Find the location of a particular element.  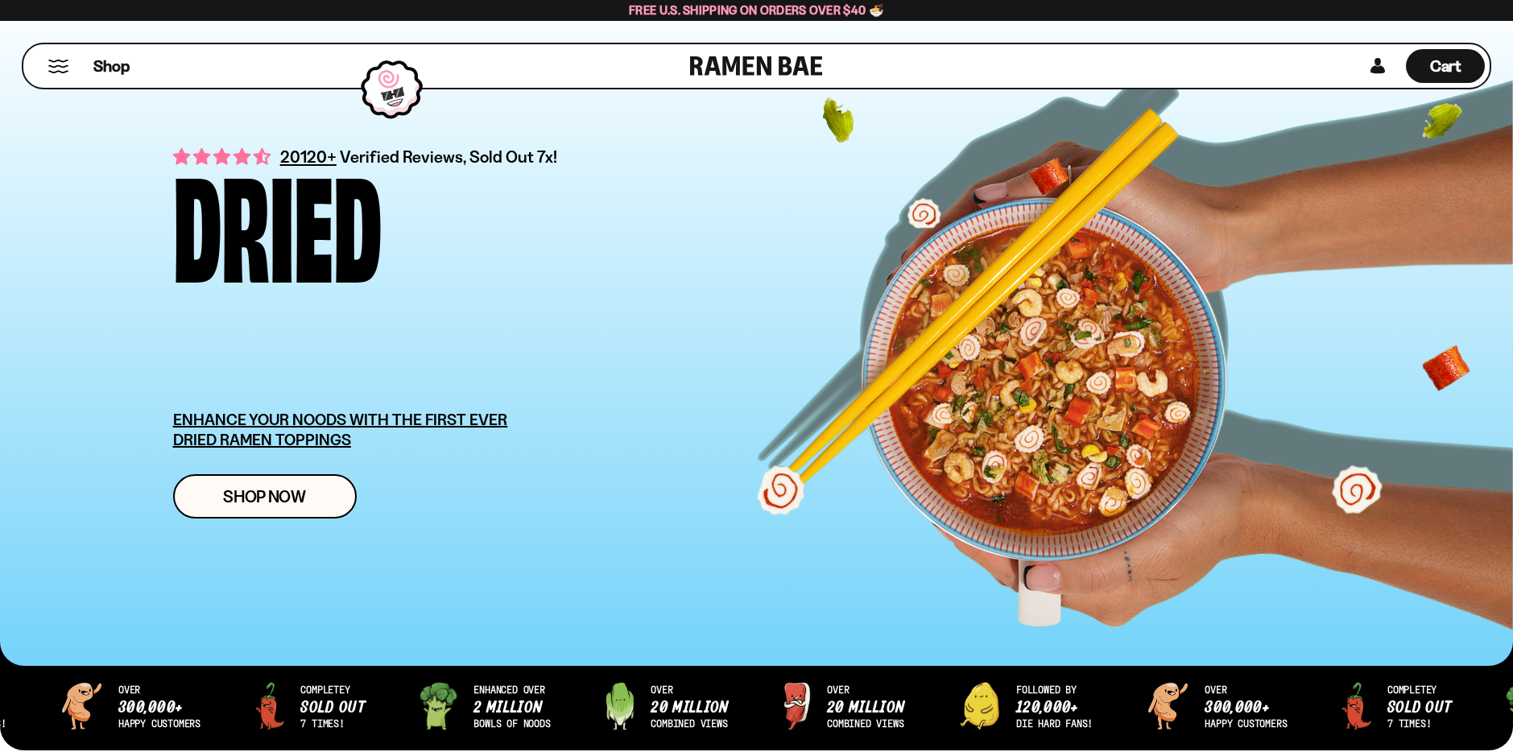

a: Shop Now is located at coordinates (265, 496).